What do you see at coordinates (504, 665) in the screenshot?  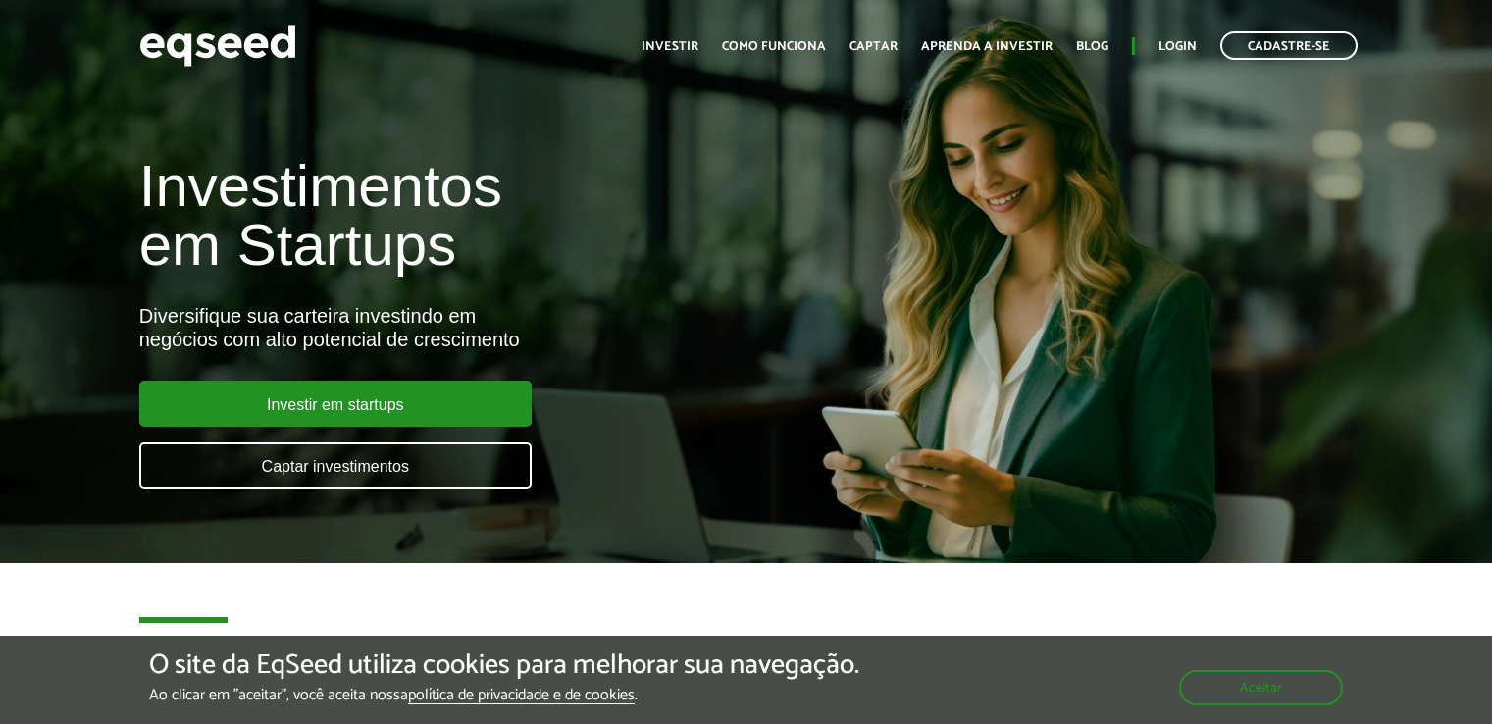 I see `h5: O site da EqSeed utiliza cookies para melhorar sua navegação.` at bounding box center [504, 665].